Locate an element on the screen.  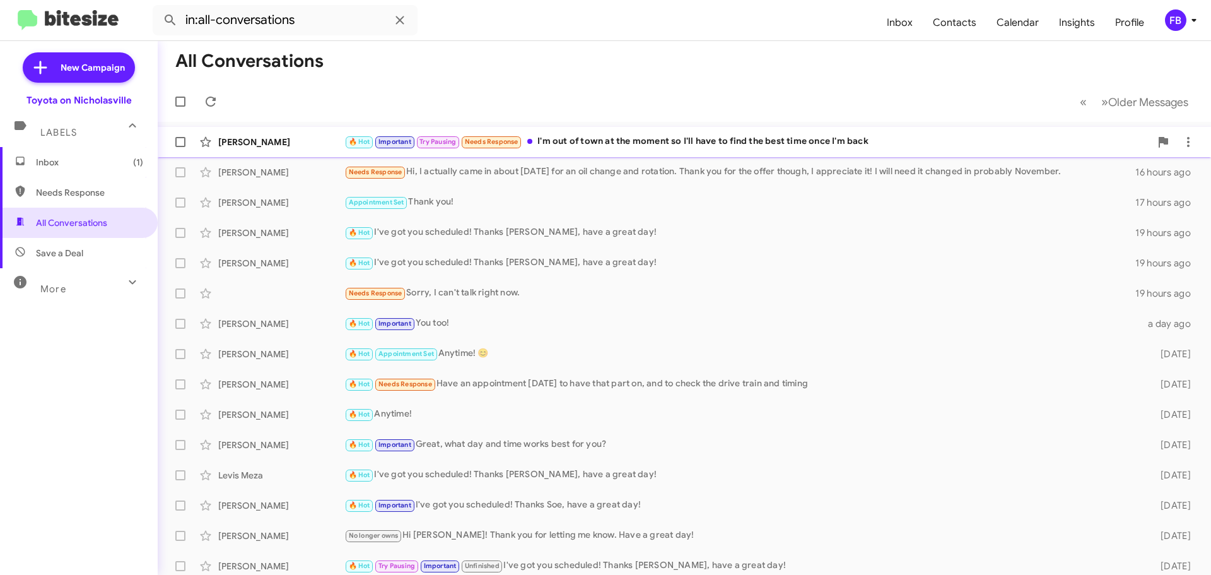
span: All Conversations is located at coordinates (71, 223).